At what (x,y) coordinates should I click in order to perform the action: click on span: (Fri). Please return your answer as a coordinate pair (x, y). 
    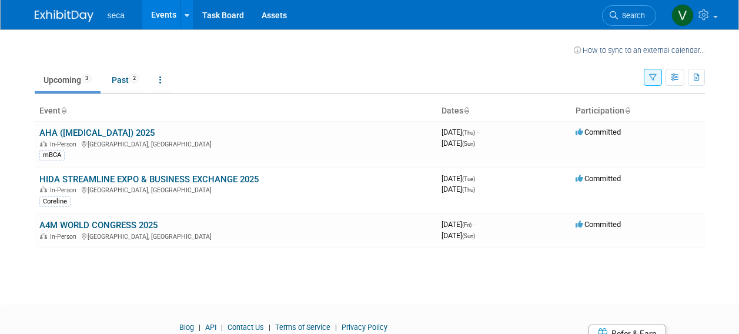
    Looking at the image, I should click on (467, 225).